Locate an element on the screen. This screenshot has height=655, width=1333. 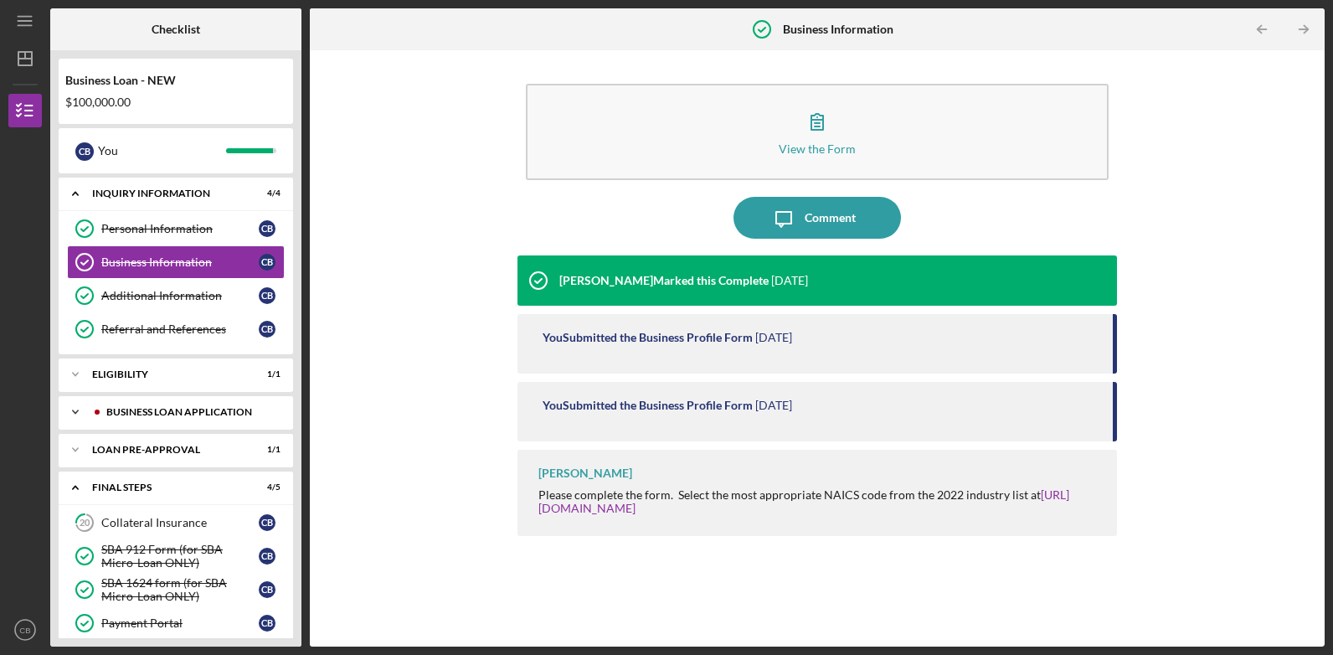
div: Payment Portal is located at coordinates (180, 623).